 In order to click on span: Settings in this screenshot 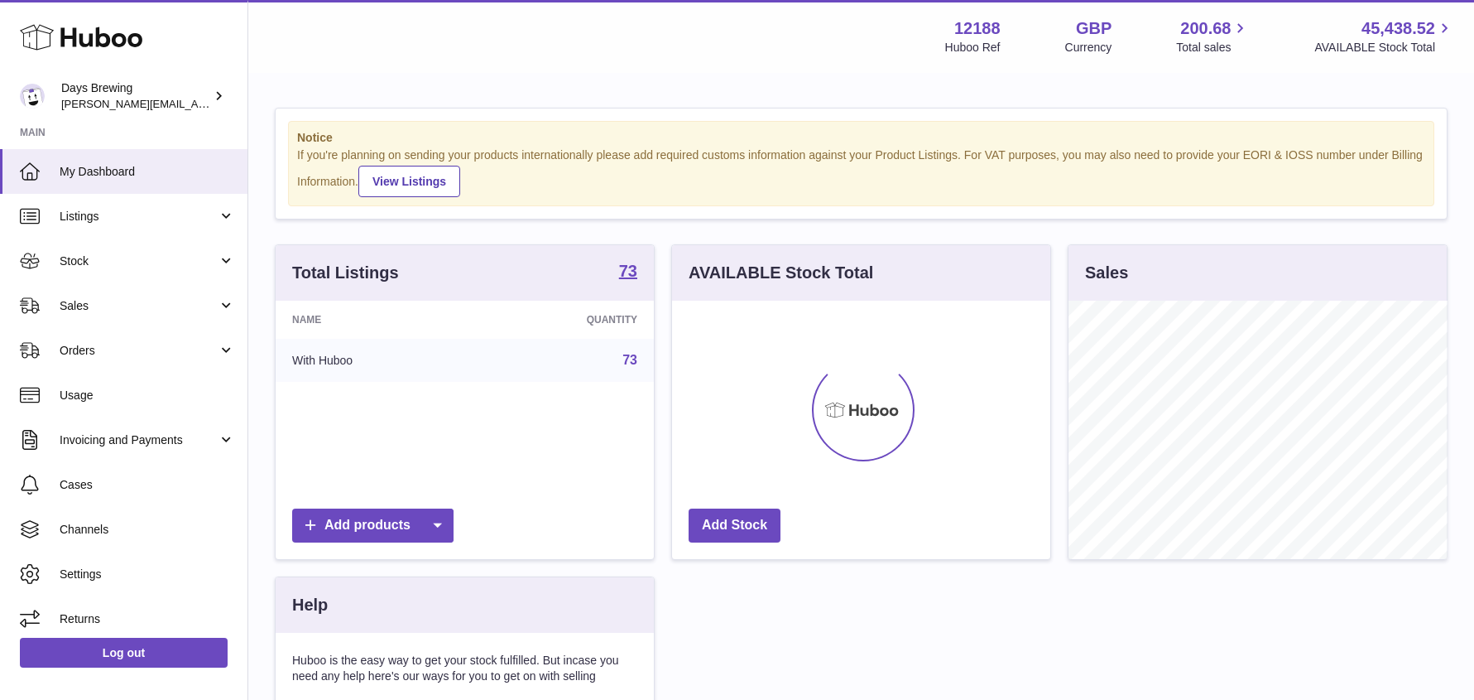, I will do `click(147, 574)`.